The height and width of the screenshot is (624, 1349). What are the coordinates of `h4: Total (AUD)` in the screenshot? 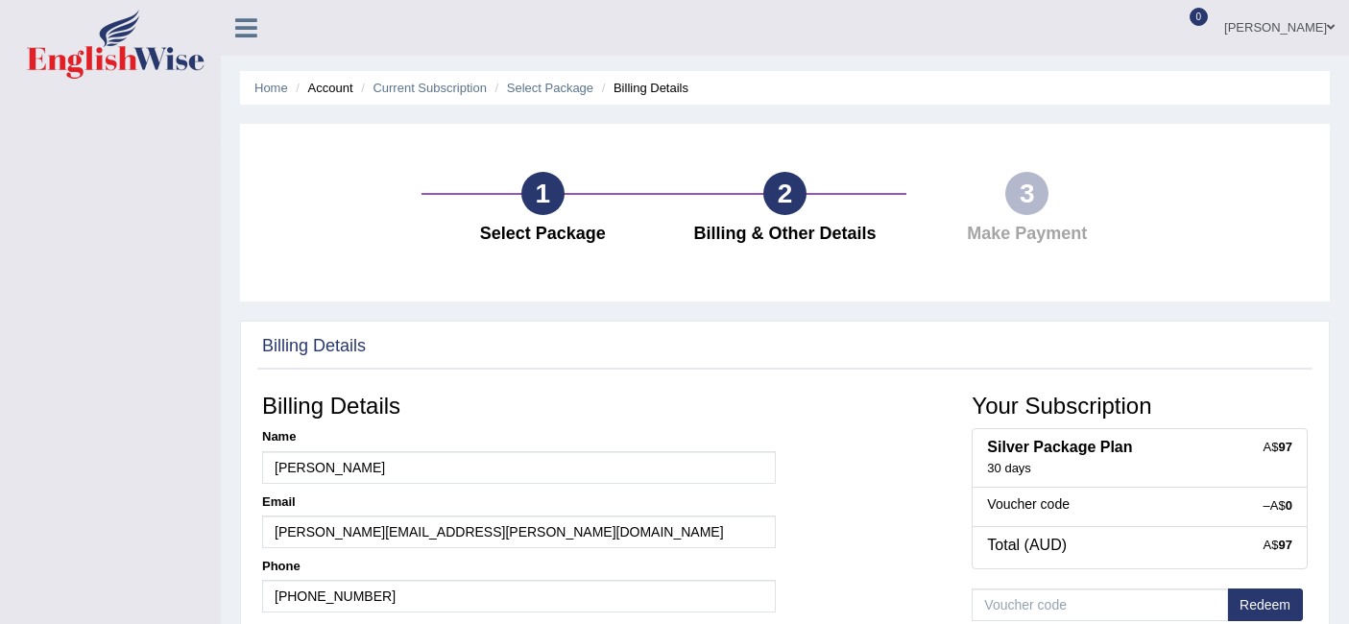 It's located at (1139, 545).